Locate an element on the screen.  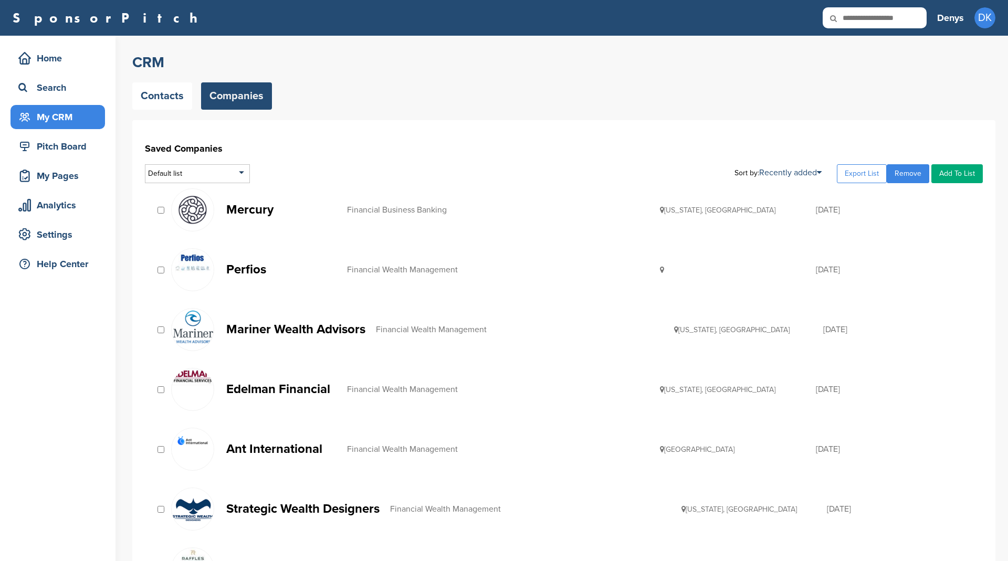
a: Analytics is located at coordinates (58, 205).